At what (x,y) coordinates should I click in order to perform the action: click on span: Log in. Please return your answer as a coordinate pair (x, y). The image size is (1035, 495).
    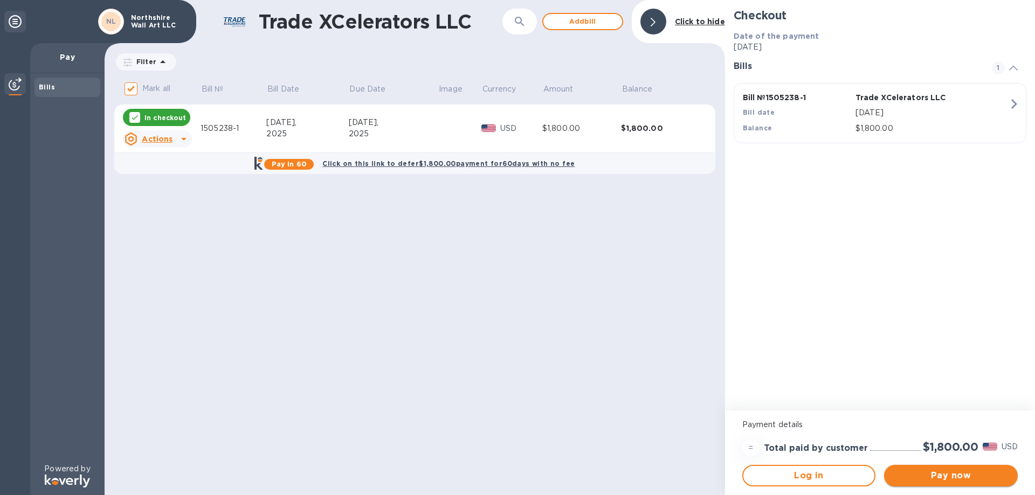
    Looking at the image, I should click on (809, 476).